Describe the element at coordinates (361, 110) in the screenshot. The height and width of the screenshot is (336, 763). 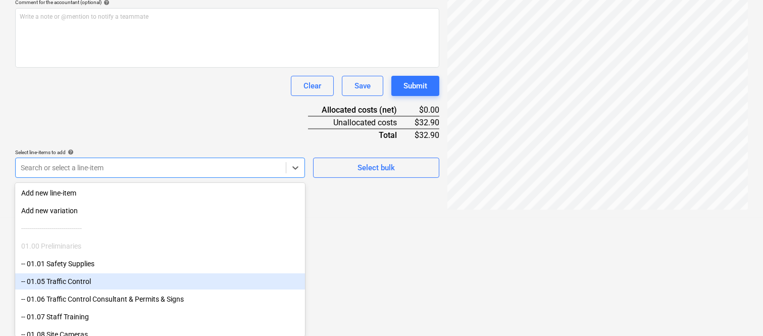
I see `div: Allocated costs (net)` at that location.